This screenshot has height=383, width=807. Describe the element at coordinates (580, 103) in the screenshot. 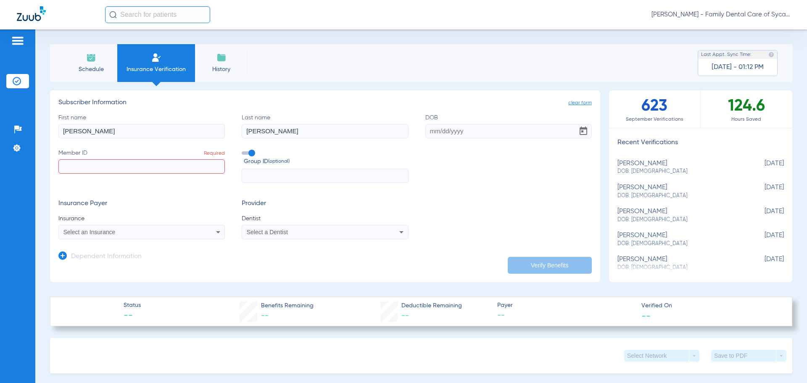

I see `span: clear form` at that location.